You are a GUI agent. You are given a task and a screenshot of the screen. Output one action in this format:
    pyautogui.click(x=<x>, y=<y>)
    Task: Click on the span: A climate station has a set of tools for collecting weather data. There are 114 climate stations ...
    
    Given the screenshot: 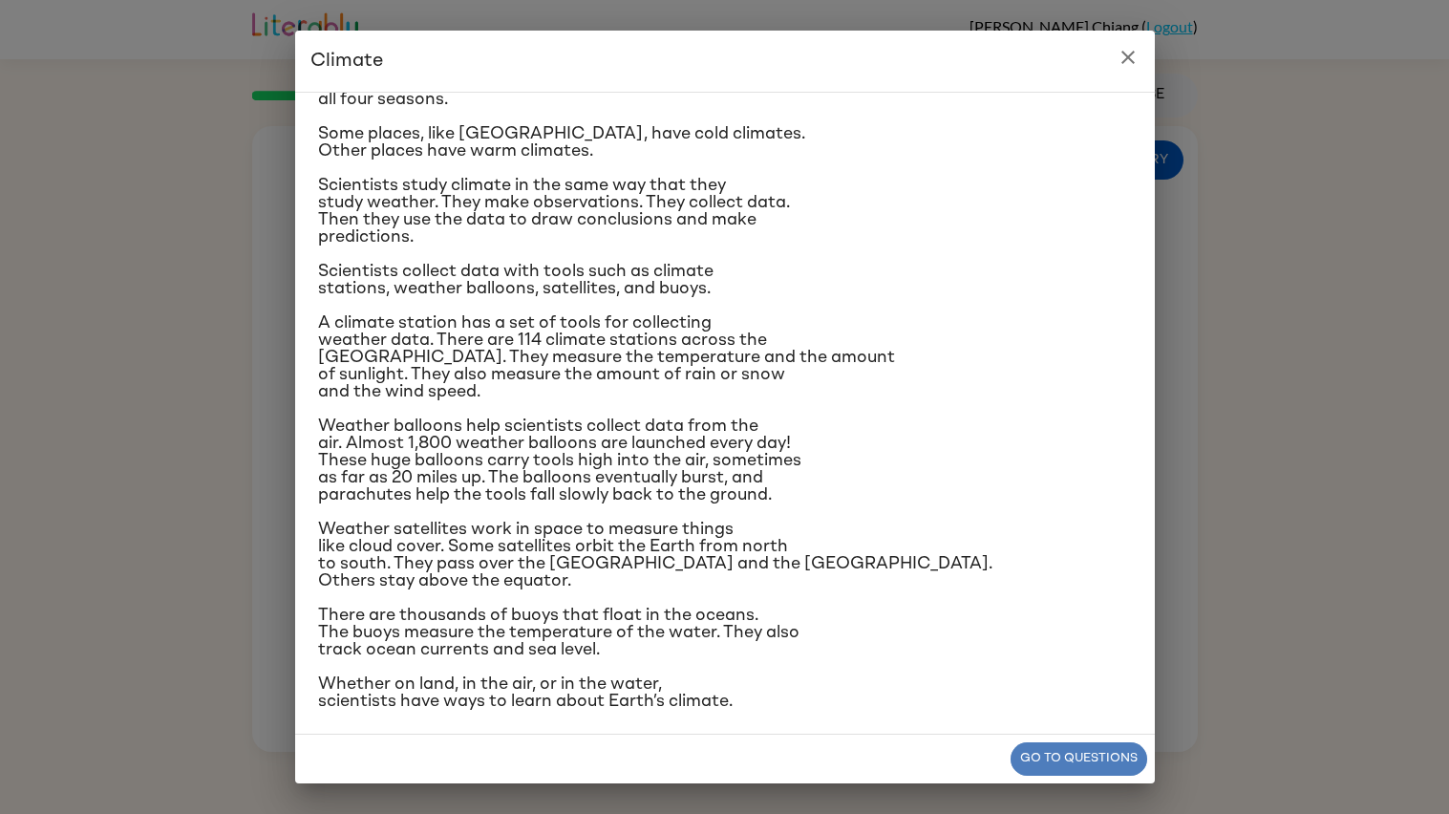 What is the action you would take?
    pyautogui.click(x=607, y=357)
    